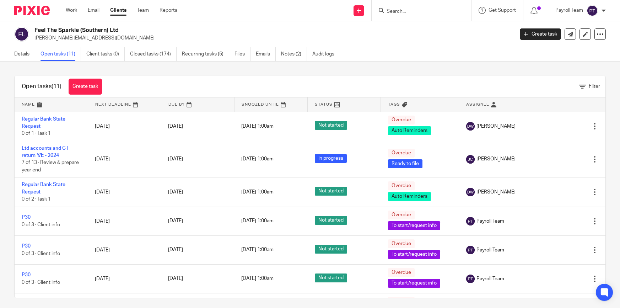 The height and width of the screenshot is (308, 620). What do you see at coordinates (569, 10) in the screenshot?
I see `p: Payroll Team` at bounding box center [569, 10].